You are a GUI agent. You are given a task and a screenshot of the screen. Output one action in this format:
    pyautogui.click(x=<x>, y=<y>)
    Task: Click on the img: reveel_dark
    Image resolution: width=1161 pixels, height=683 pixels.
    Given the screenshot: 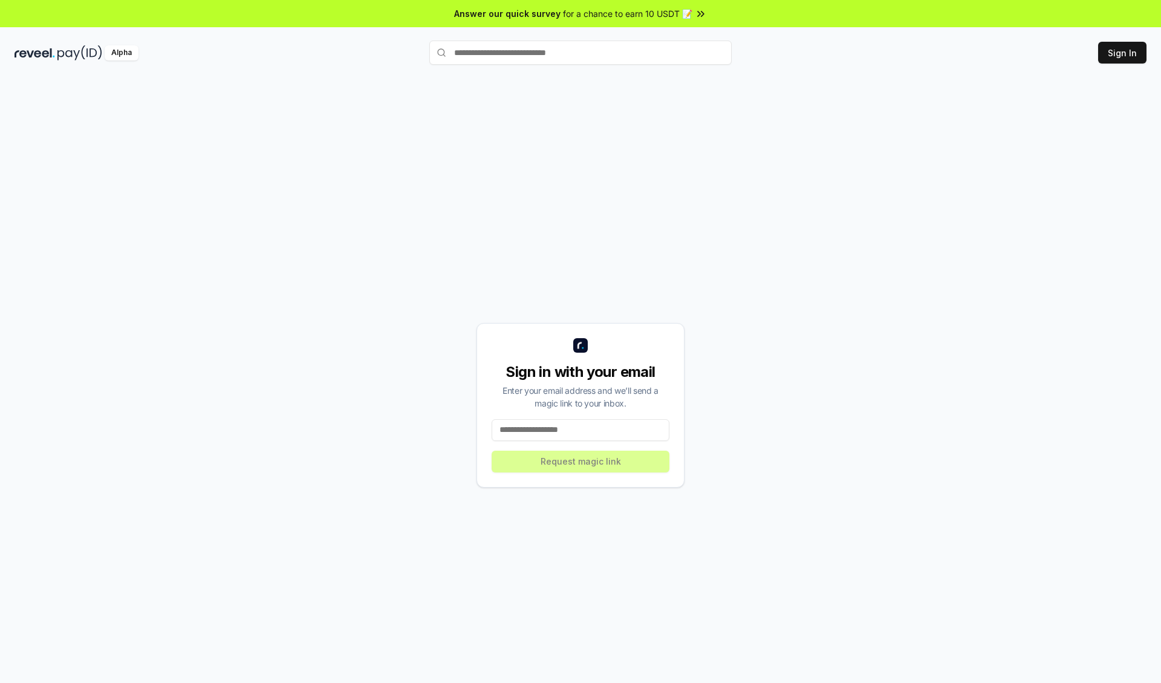 What is the action you would take?
    pyautogui.click(x=34, y=53)
    